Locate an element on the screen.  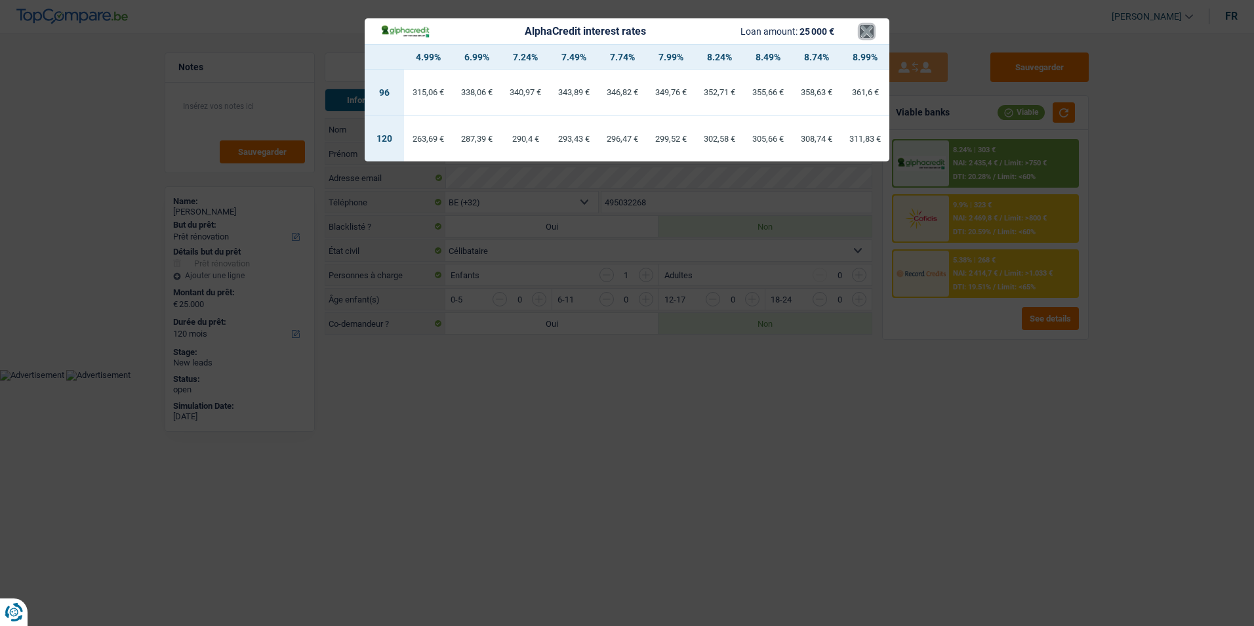
img: AlphaCredit is located at coordinates (405, 31).